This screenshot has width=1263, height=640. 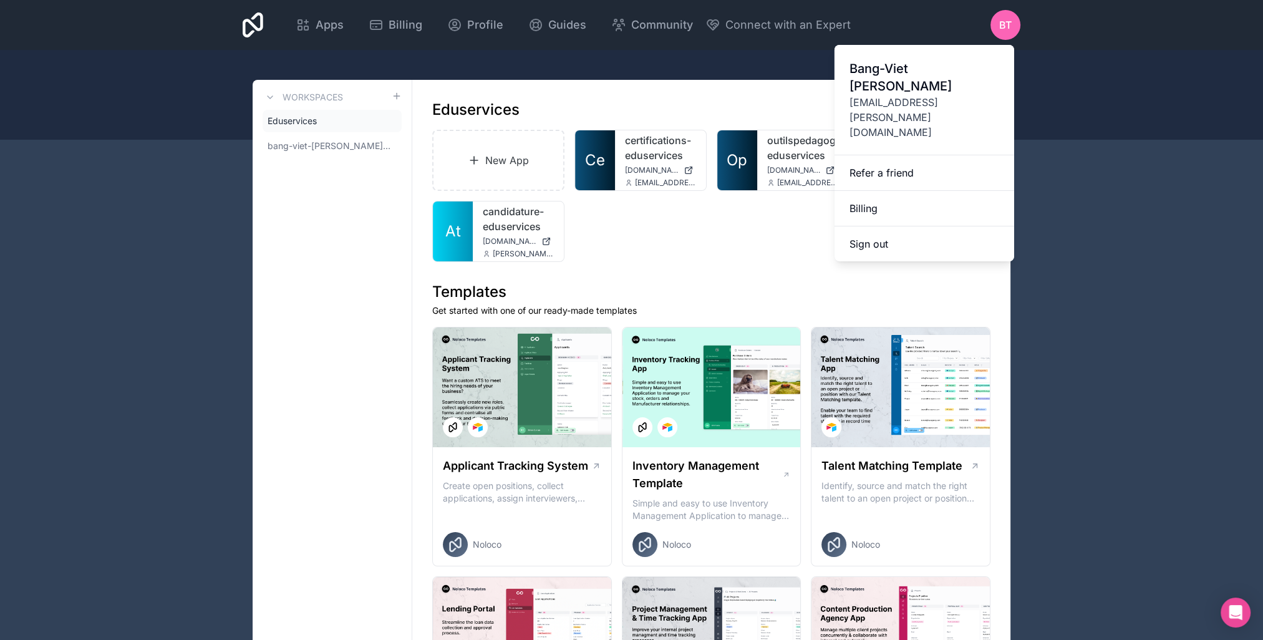 I want to click on p: Identify, source and match the right talent to an open project or position with our Talent Matchi..., so click(x=901, y=492).